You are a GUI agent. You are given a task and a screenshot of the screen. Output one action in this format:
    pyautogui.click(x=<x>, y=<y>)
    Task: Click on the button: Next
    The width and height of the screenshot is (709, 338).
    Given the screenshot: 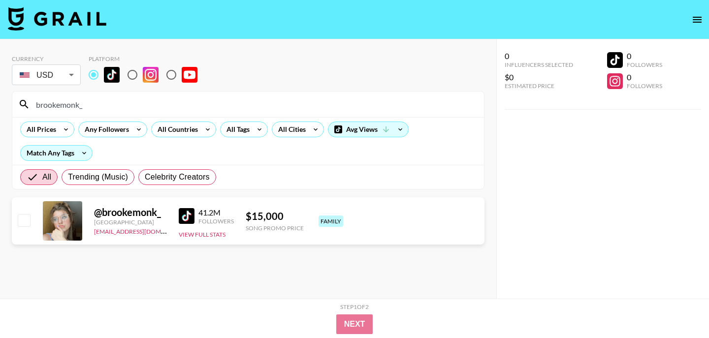 What is the action you would take?
    pyautogui.click(x=355, y=325)
    